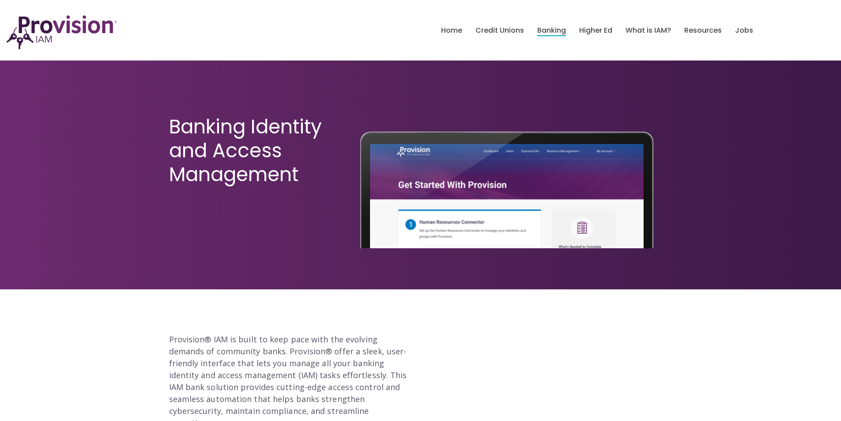 Image resolution: width=841 pixels, height=421 pixels. What do you see at coordinates (648, 30) in the screenshot?
I see `a: What is IAM?` at bounding box center [648, 30].